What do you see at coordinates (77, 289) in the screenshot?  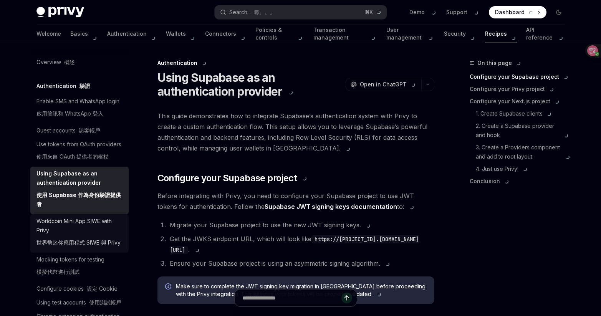 I see `div: Configure cookies` at bounding box center [77, 289].